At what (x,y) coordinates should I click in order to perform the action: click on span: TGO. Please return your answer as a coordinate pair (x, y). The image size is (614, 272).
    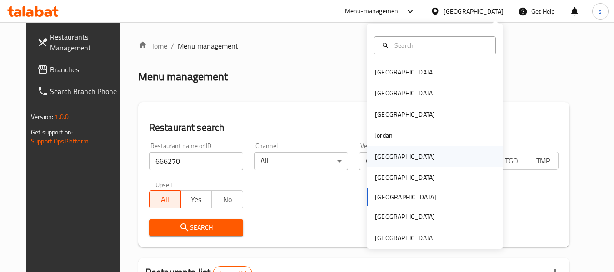
    Looking at the image, I should click on (512, 161).